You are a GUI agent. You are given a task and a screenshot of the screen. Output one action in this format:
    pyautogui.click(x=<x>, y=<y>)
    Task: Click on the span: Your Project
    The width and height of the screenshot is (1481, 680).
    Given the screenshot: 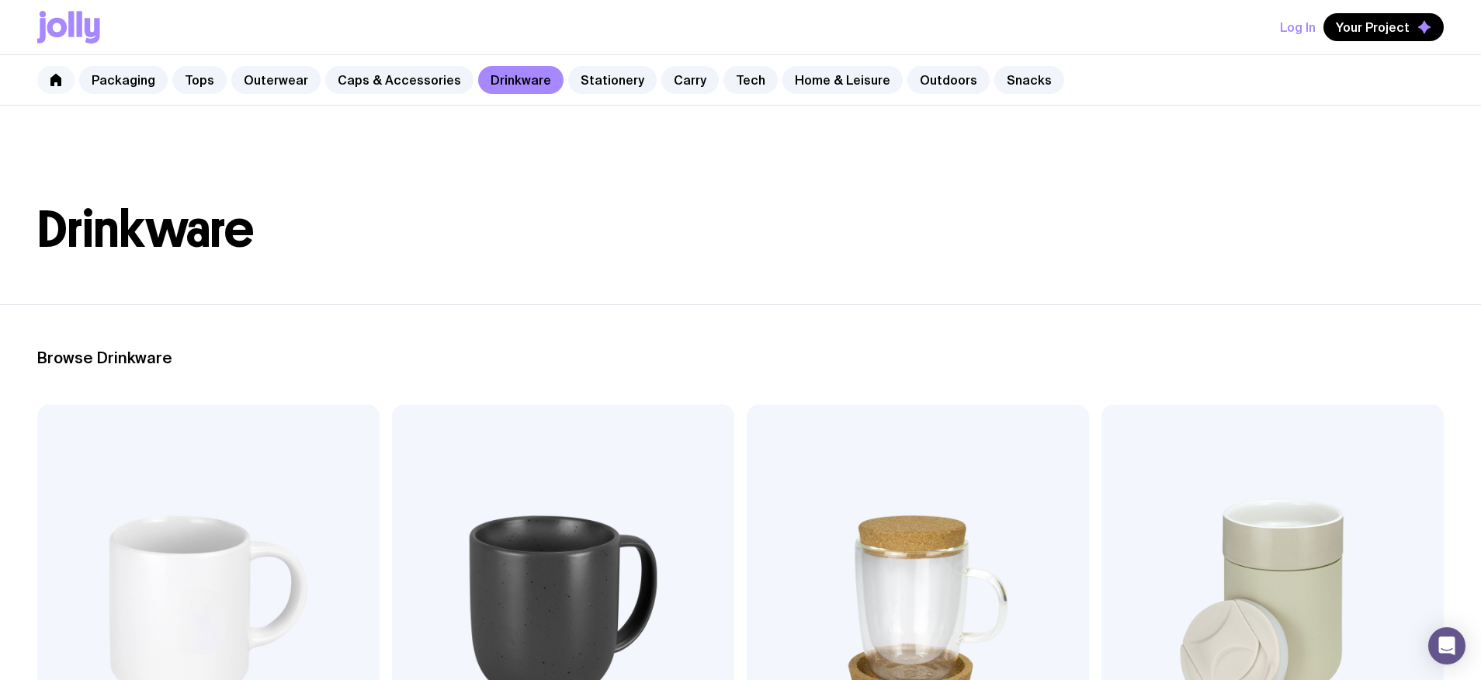 What is the action you would take?
    pyautogui.click(x=1373, y=27)
    